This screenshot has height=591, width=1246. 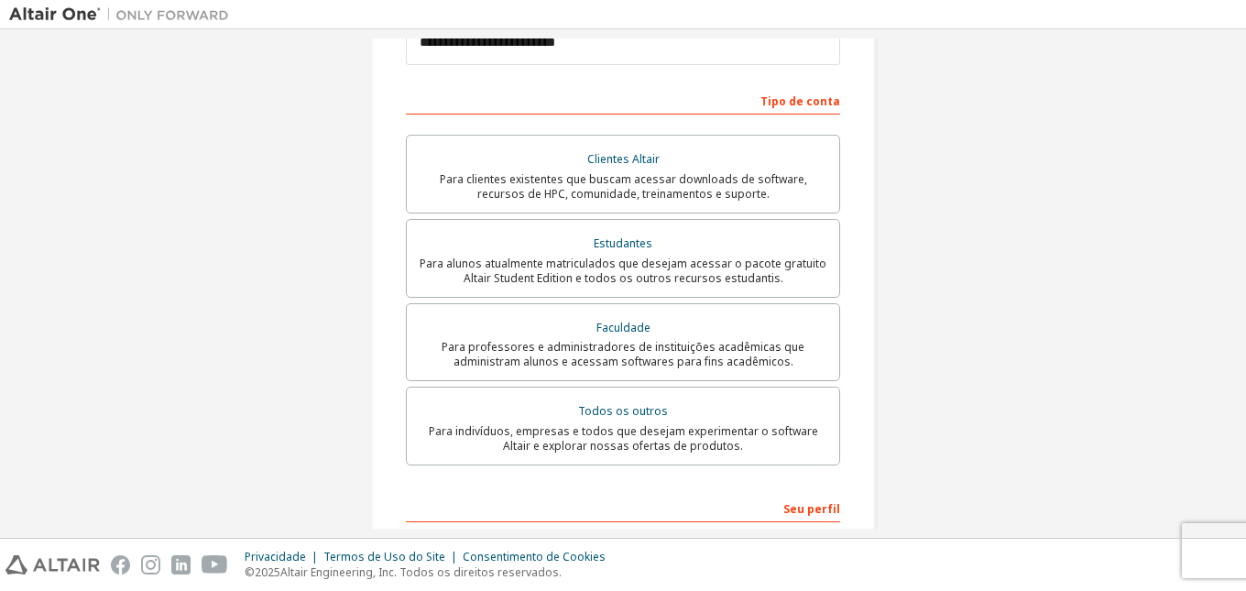 I want to click on font: Para indivíduos, empresas e todos que desejam experimentar o software Altair e explorar nossas of..., so click(x=623, y=438).